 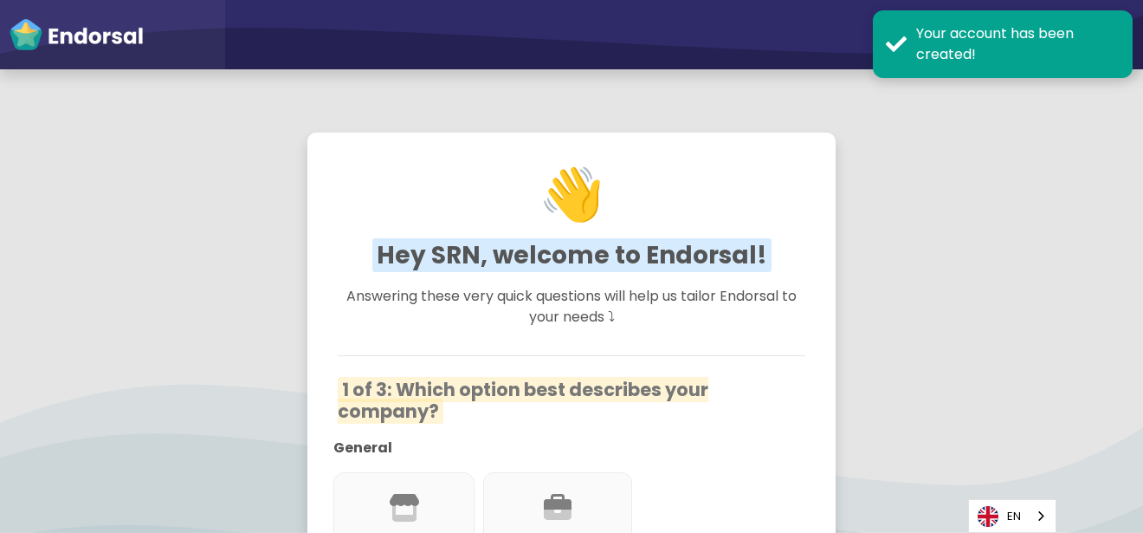 What do you see at coordinates (572, 255) in the screenshot?
I see `span: Hey SRN, welcome to Endorsal!` at bounding box center [572, 255].